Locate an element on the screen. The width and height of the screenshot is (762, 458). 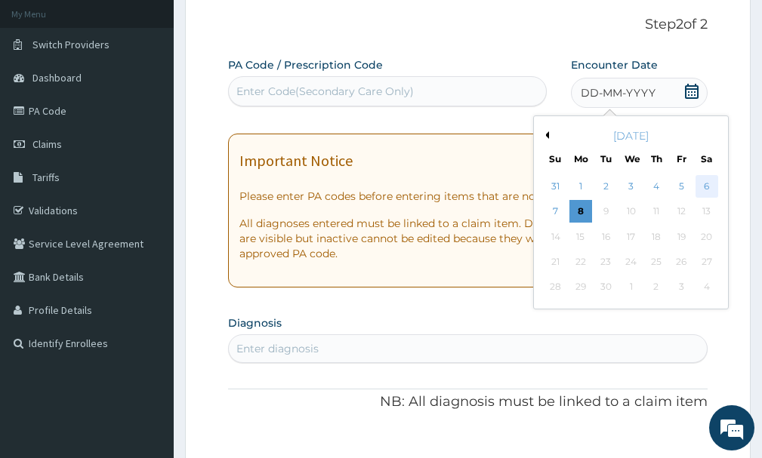
div: Chat with us now is located at coordinates (166, 94).